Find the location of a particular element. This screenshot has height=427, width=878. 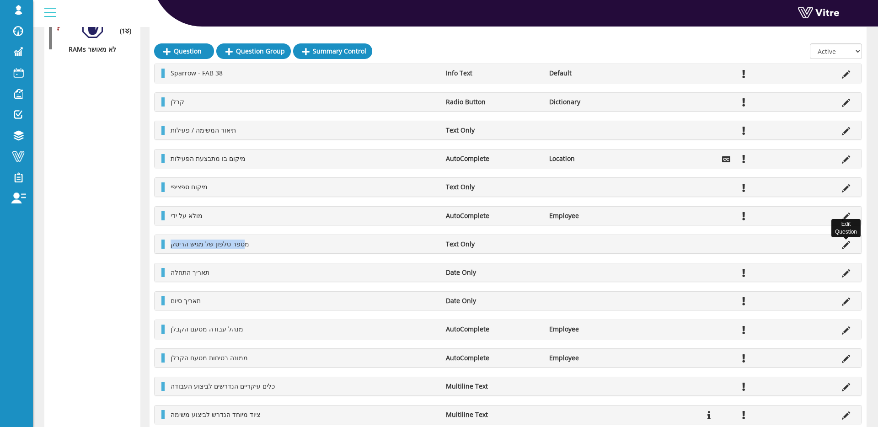

a: Summary Control is located at coordinates (332, 51).